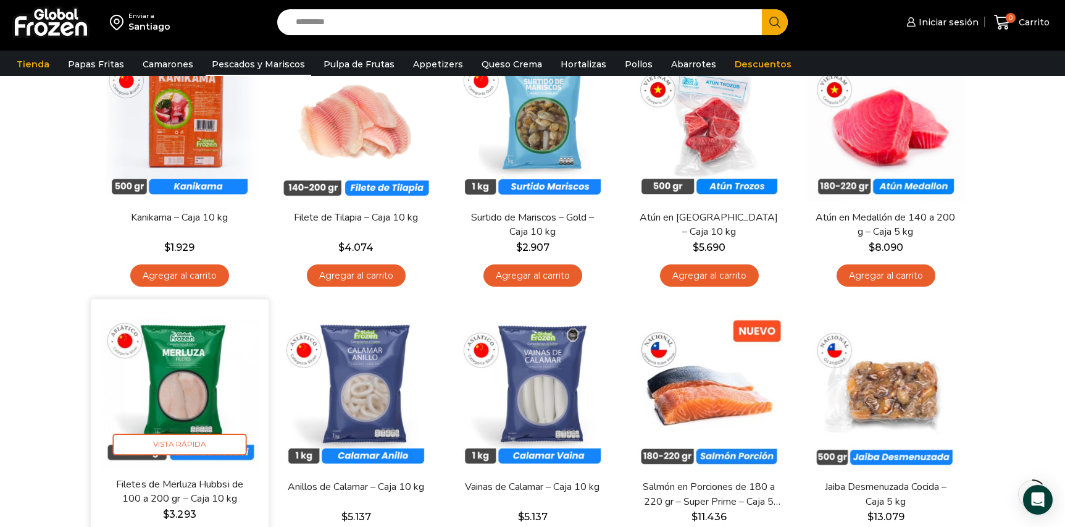  Describe the element at coordinates (947, 22) in the screenshot. I see `span: Iniciar sesión` at that location.